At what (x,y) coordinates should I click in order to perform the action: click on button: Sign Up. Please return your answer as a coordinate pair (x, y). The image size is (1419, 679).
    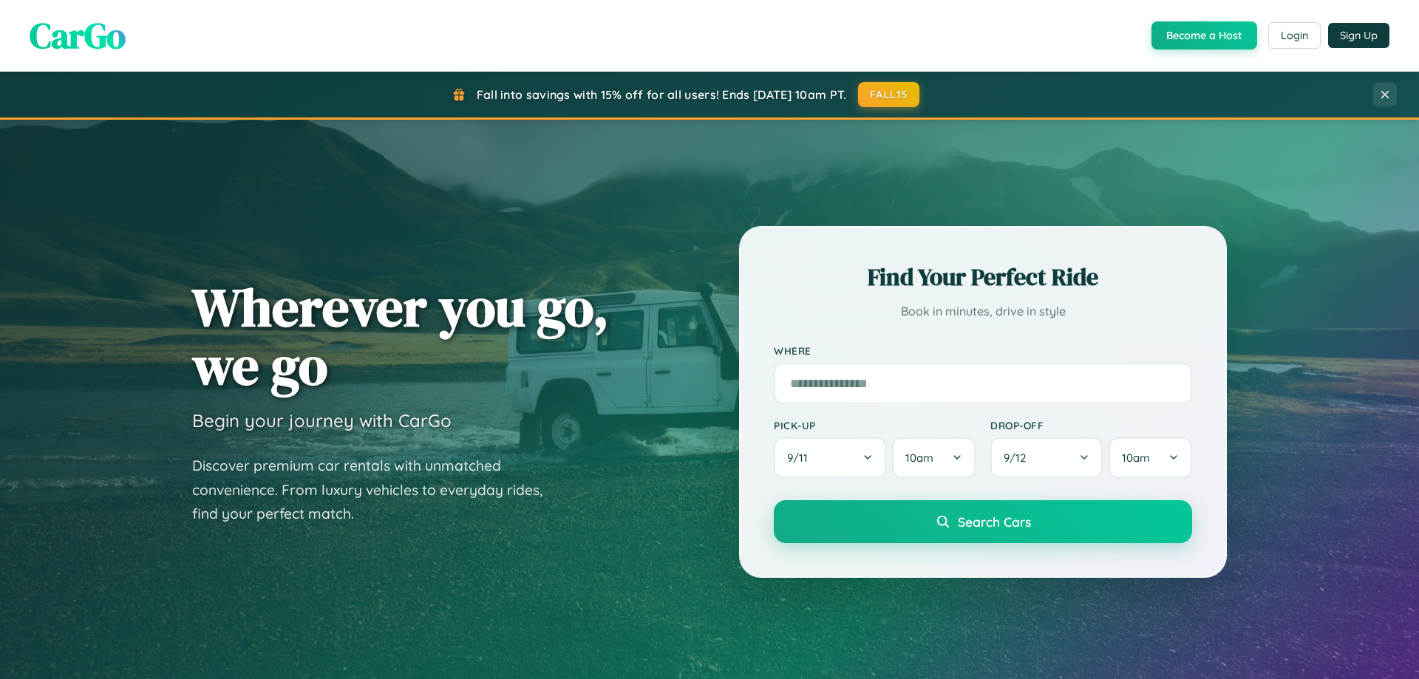
    Looking at the image, I should click on (1359, 35).